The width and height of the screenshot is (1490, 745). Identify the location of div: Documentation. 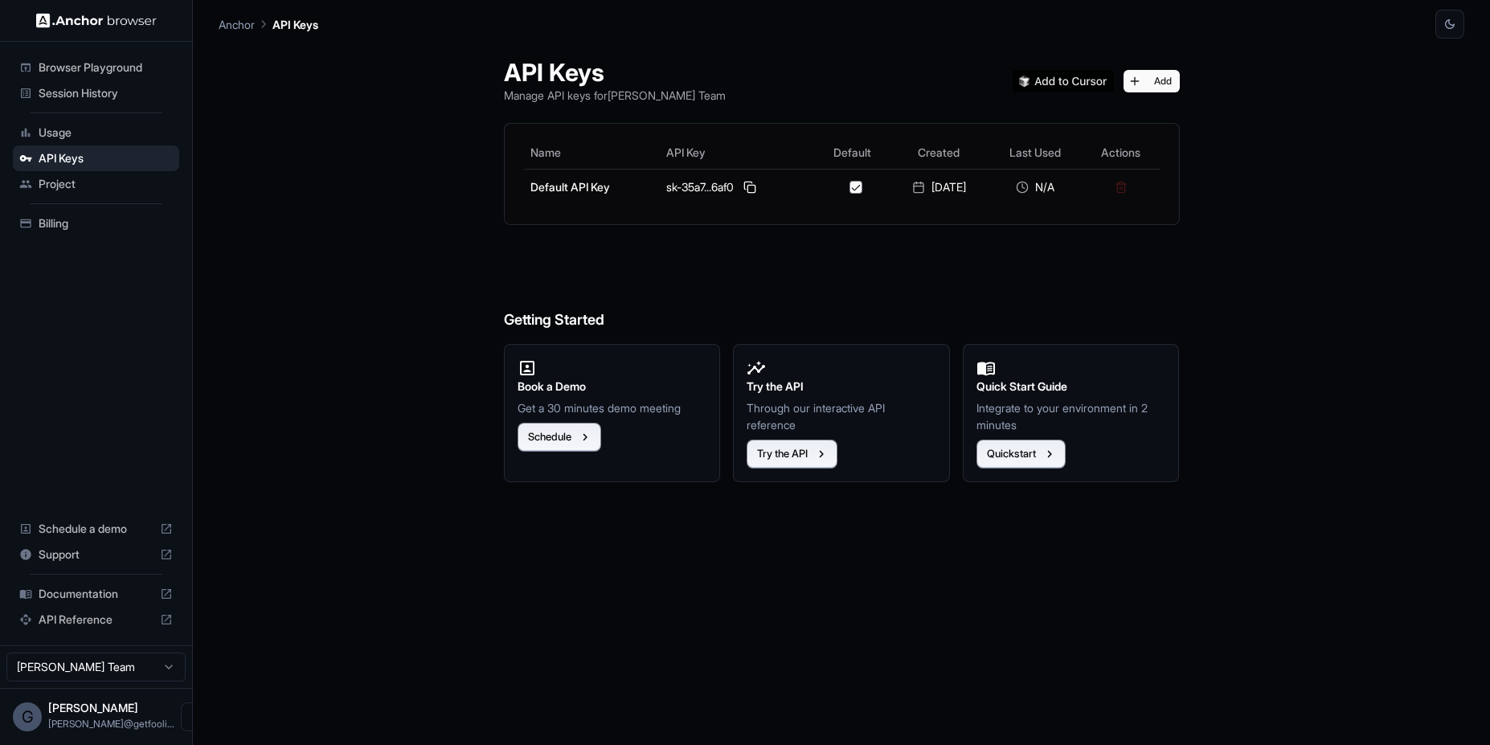
(96, 594).